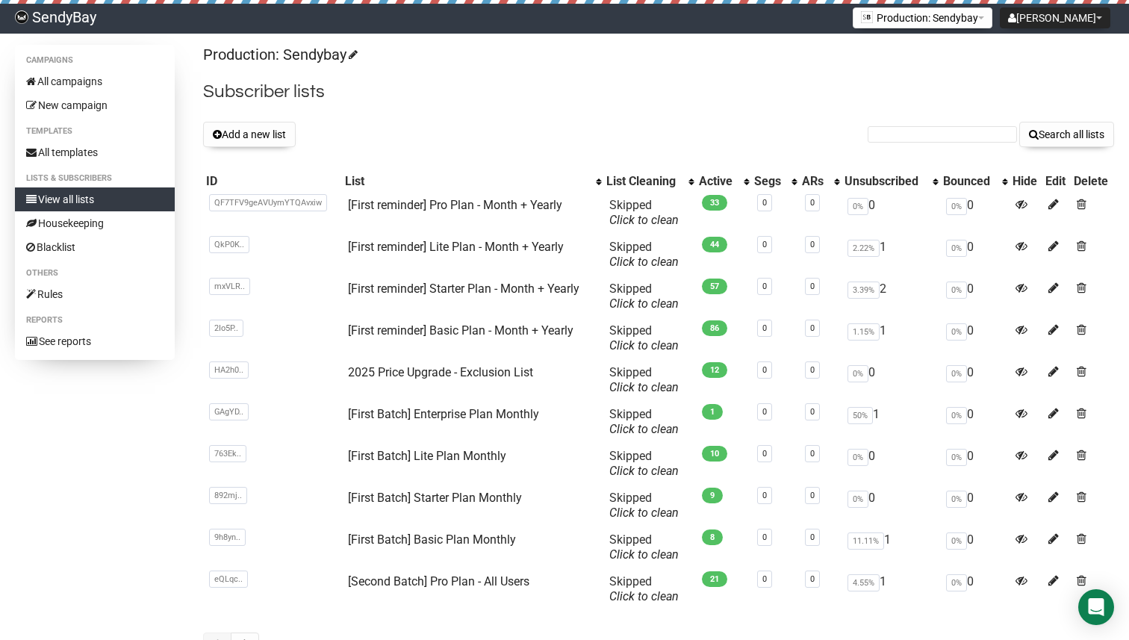 Image resolution: width=1129 pixels, height=640 pixels. I want to click on th: Bounced: No sort applied, activate to apply an ascending sort, so click(975, 181).